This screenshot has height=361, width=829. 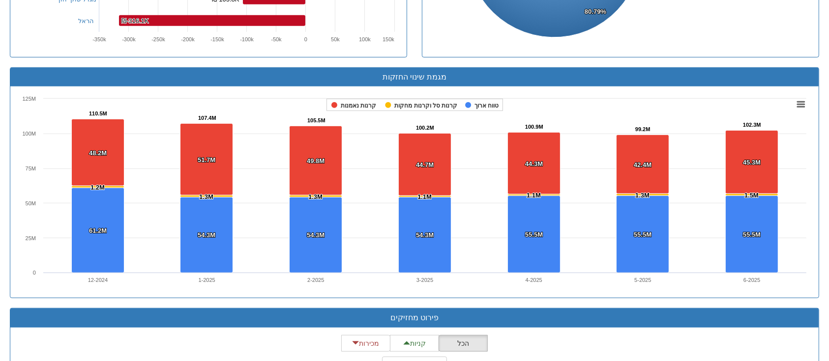 What do you see at coordinates (388, 39) in the screenshot?
I see `text: 150k` at bounding box center [388, 39].